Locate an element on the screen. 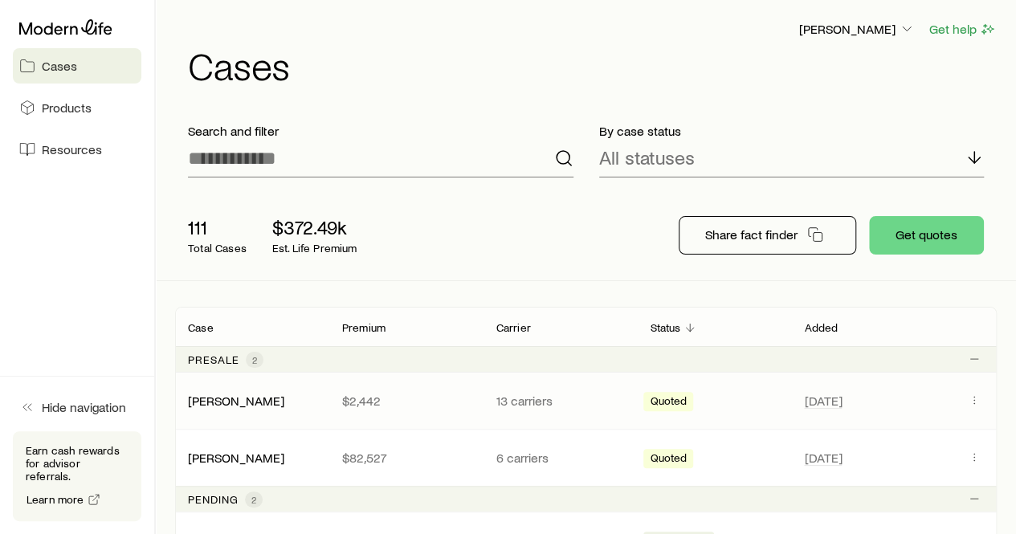 This screenshot has height=534, width=1016. p: Total Cases is located at coordinates (217, 248).